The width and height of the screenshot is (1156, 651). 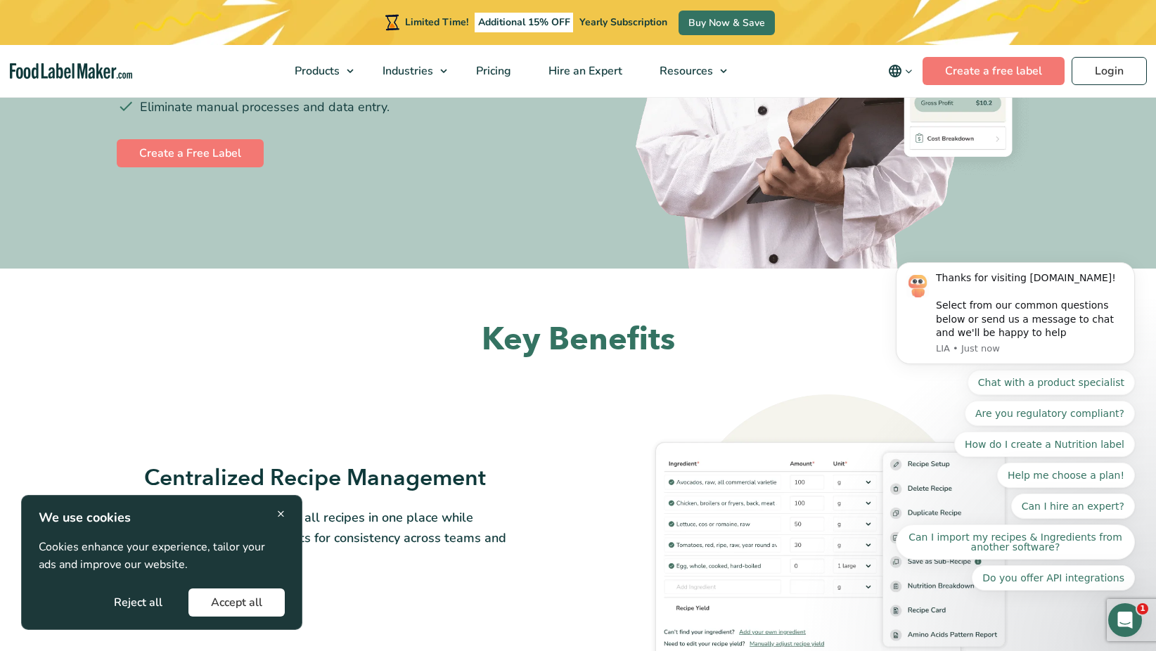 What do you see at coordinates (994, 71) in the screenshot?
I see `a: Create a free label` at bounding box center [994, 71].